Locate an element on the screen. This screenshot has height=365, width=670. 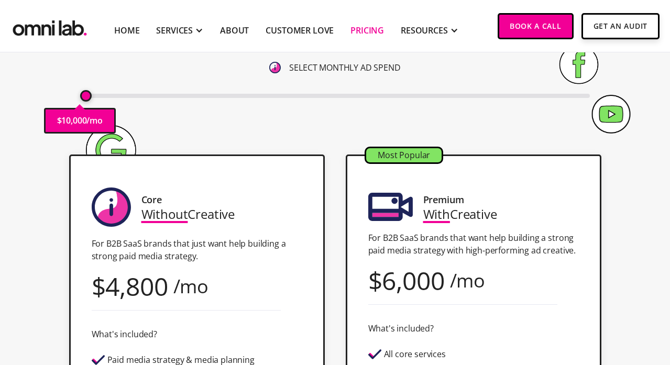
p: 10,000 is located at coordinates (74, 121).